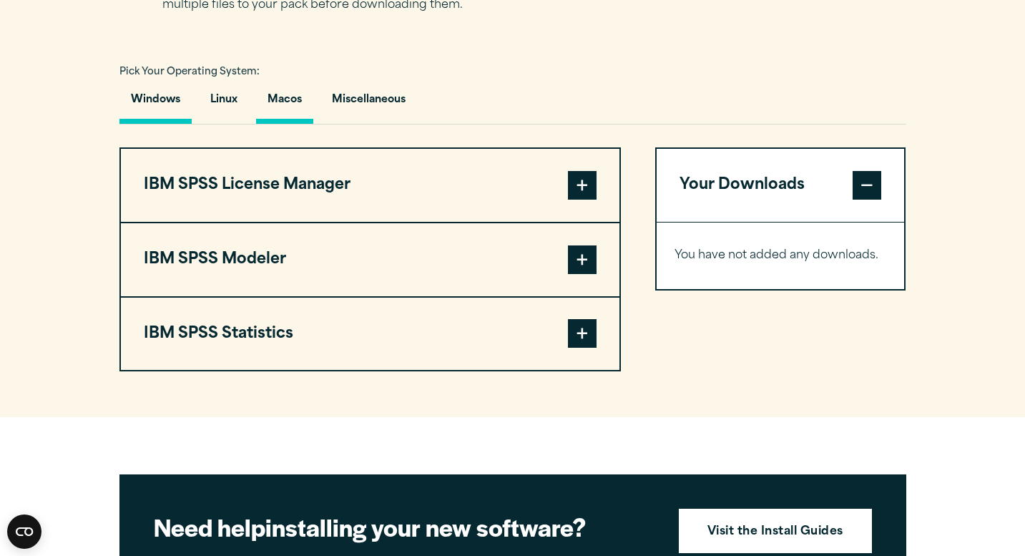 This screenshot has height=556, width=1025. I want to click on span: Pick Your Operating System:, so click(189, 72).